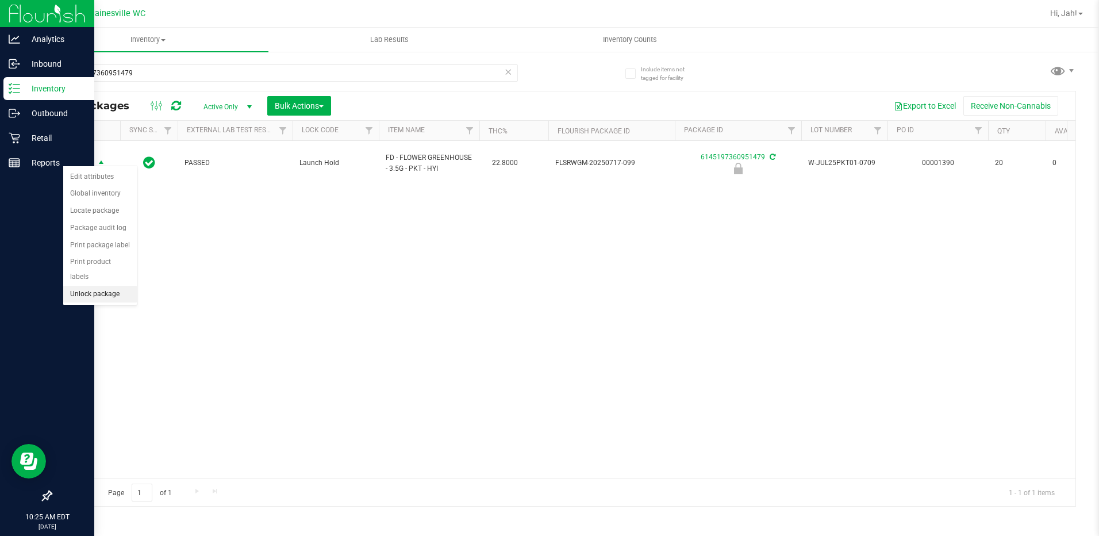 The image size is (1099, 536). Describe the element at coordinates (55, 113) in the screenshot. I see `p: Outbound` at that location.